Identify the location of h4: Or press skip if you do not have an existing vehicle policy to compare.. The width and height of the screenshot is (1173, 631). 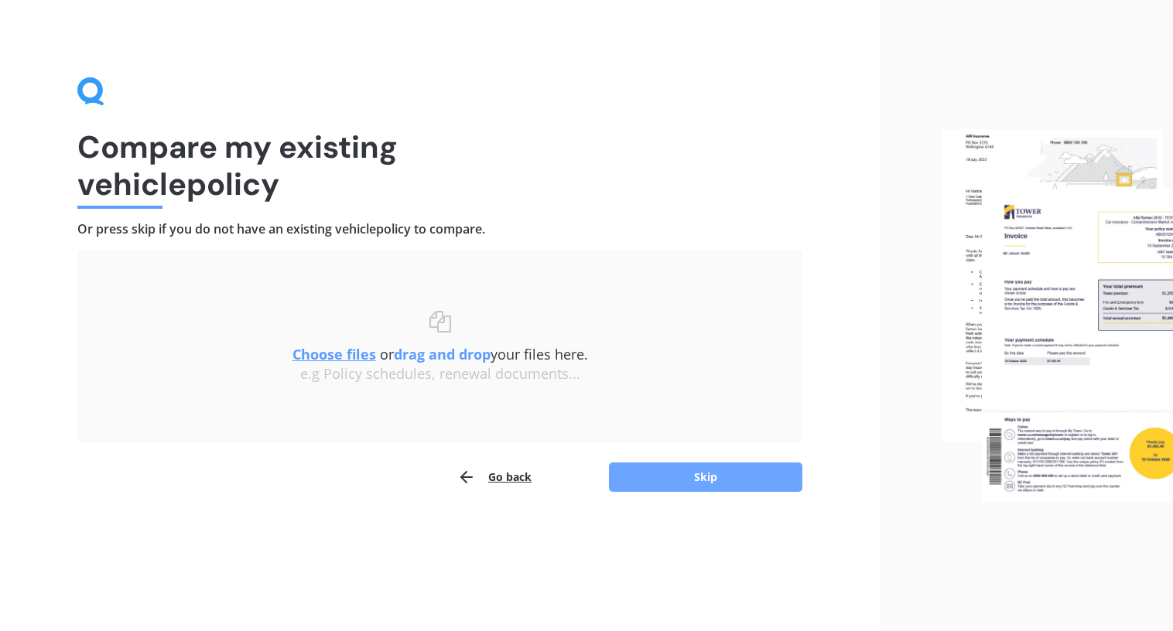
(439, 229).